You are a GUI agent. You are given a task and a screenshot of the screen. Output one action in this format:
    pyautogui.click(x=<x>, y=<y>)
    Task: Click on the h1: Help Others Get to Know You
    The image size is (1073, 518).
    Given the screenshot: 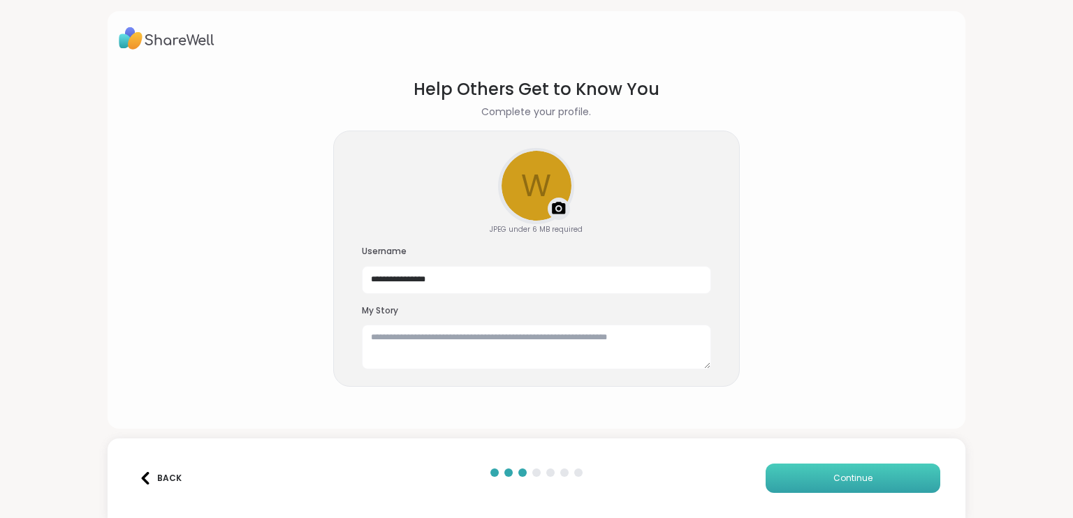 What is the action you would take?
    pyautogui.click(x=536, y=89)
    